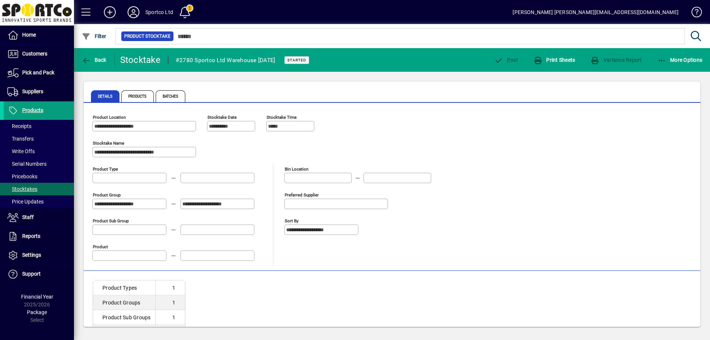 Image resolution: width=710 pixels, height=340 pixels. What do you see at coordinates (31, 236) in the screenshot?
I see `span: Reports` at bounding box center [31, 236].